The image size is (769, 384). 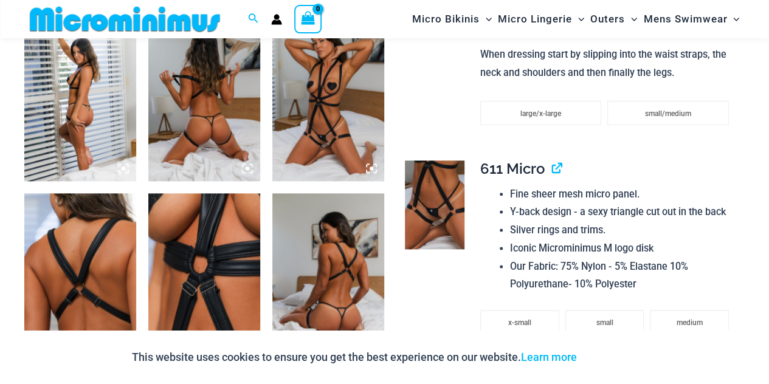 I want to click on p: When dressing start by slipping into the waist straps, the neck and shoulders and then finally th..., so click(x=607, y=63).